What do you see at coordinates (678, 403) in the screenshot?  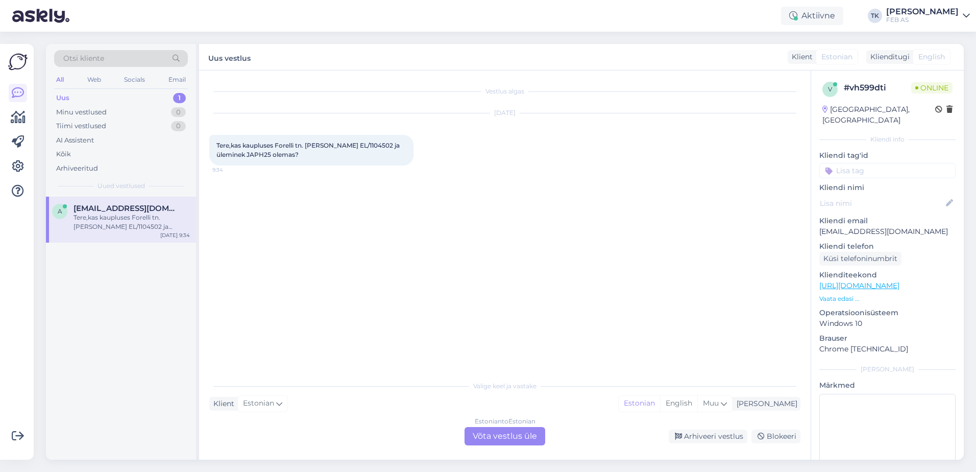 I see `div: English` at bounding box center [678, 403].